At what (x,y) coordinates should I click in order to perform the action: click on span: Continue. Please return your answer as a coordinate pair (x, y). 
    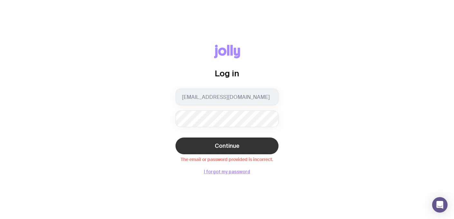
    Looking at the image, I should click on (227, 146).